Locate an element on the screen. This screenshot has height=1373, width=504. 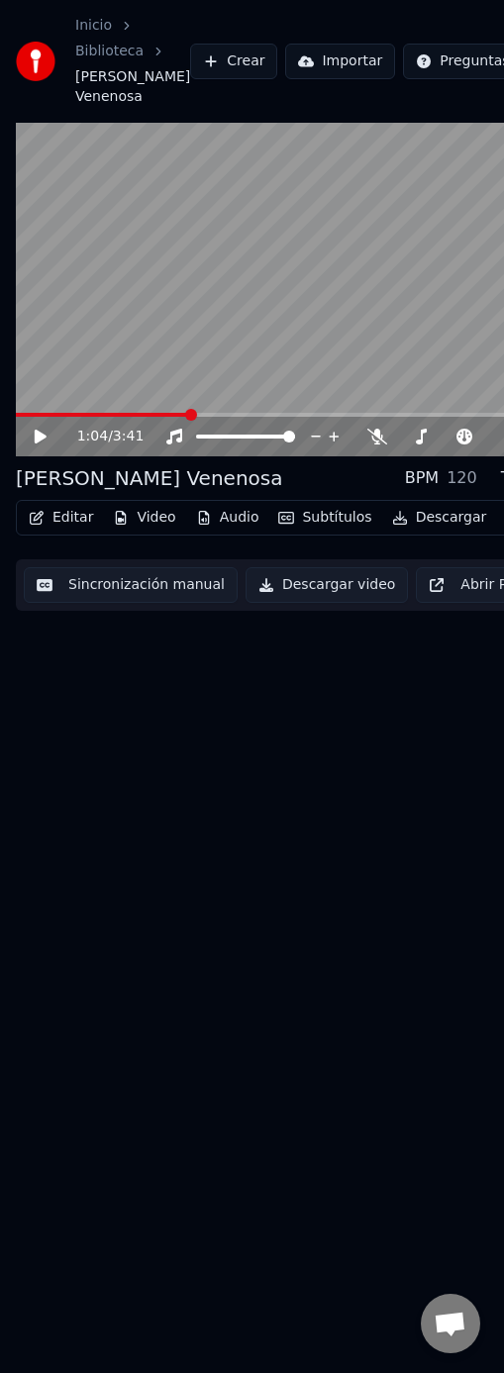
button: Subtítulos is located at coordinates (325, 518).